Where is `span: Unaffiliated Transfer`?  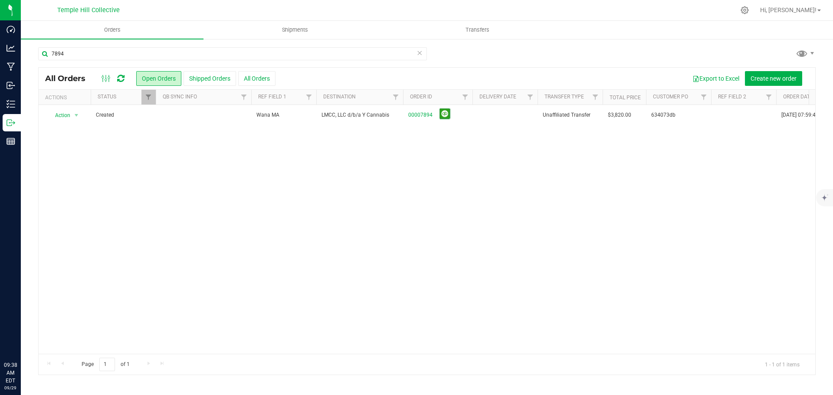
span: Unaffiliated Transfer is located at coordinates (570, 115).